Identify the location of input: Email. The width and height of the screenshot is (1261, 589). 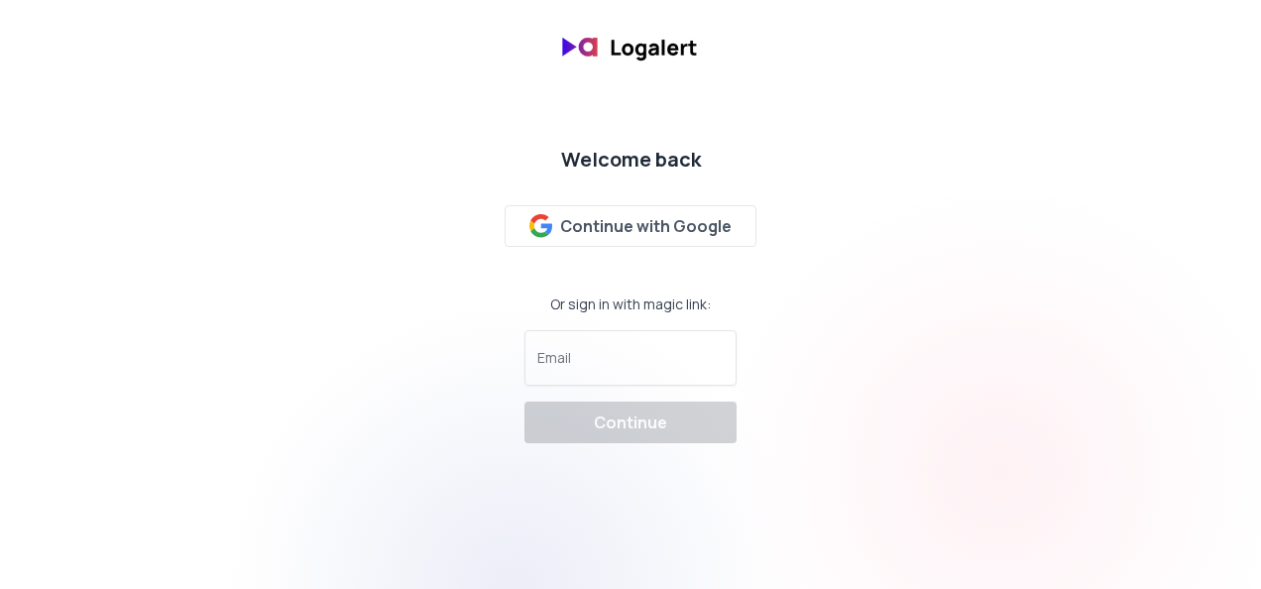
(631, 367).